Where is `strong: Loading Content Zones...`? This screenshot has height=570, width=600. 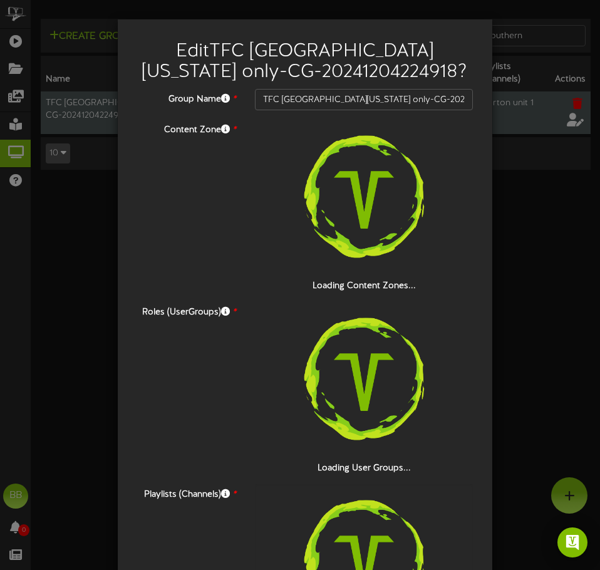
strong: Loading Content Zones... is located at coordinates (364, 286).